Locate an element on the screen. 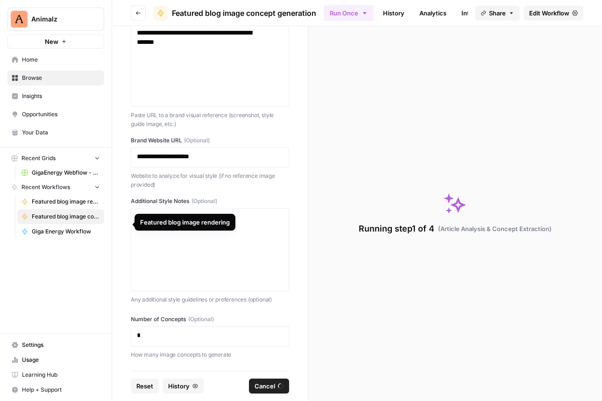 This screenshot has width=602, height=401. a: Integrate is located at coordinates (475, 13).